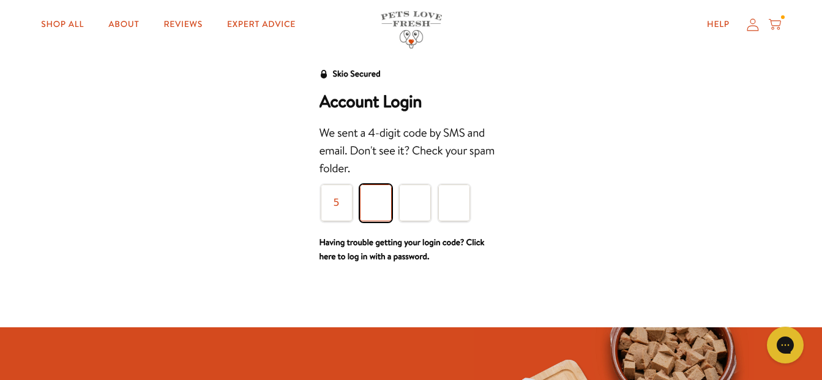  Describe the element at coordinates (402, 249) in the screenshot. I see `a: Having trouble getting your login code? Click here to log in with a password.` at that location.